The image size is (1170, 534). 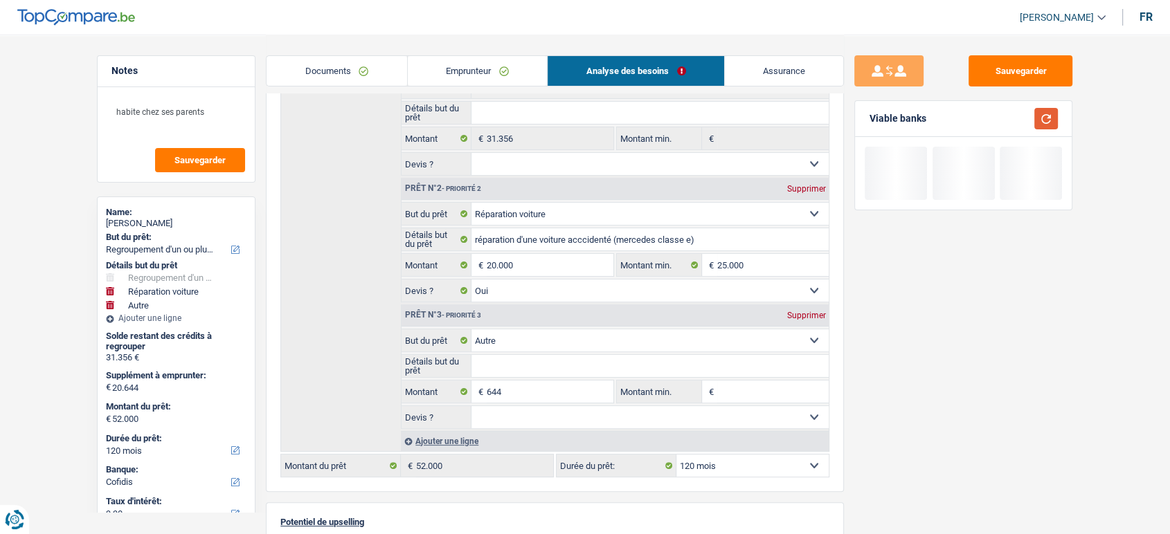 I want to click on label: Taux d'intérêt:, so click(x=174, y=502).